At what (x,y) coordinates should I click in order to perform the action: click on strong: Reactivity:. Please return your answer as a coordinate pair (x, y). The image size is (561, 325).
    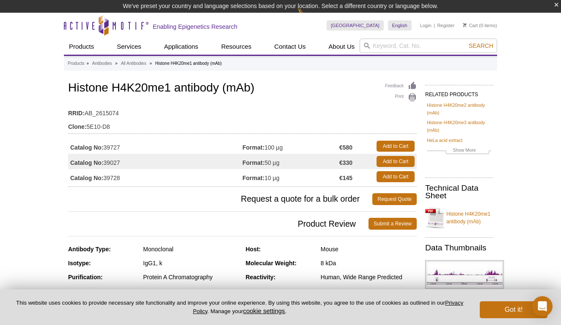
    Looking at the image, I should click on (261, 277).